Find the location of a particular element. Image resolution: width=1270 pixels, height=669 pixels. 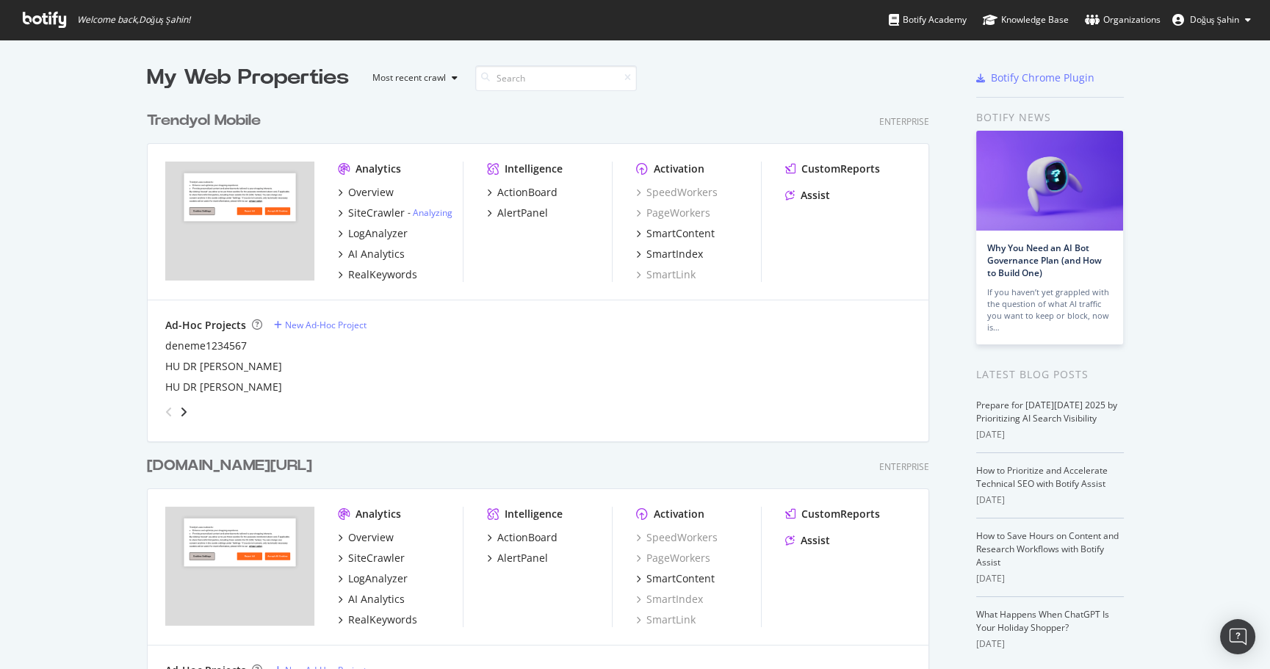

div: Botify Chrome Plugin is located at coordinates (1042, 78).